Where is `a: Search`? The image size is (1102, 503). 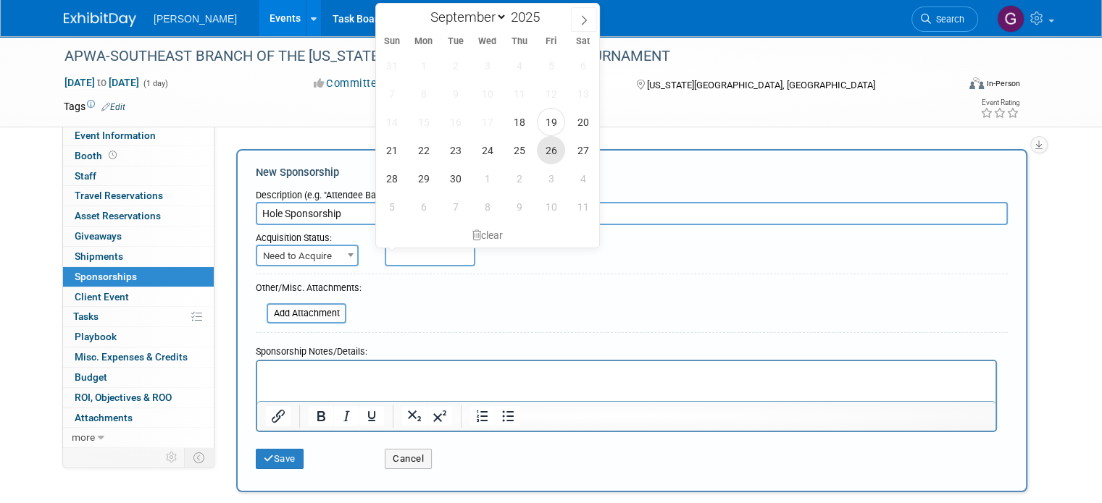 a: Search is located at coordinates (944, 19).